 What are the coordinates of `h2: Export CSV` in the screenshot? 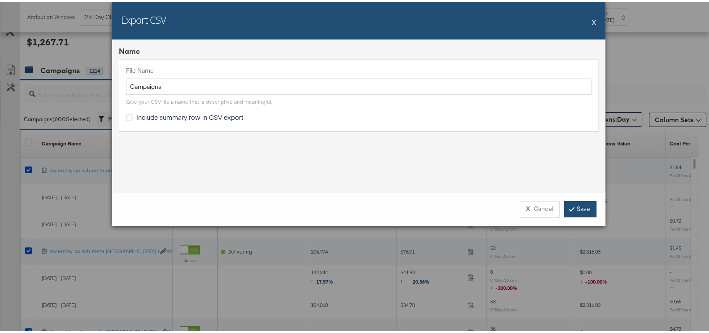 It's located at (144, 18).